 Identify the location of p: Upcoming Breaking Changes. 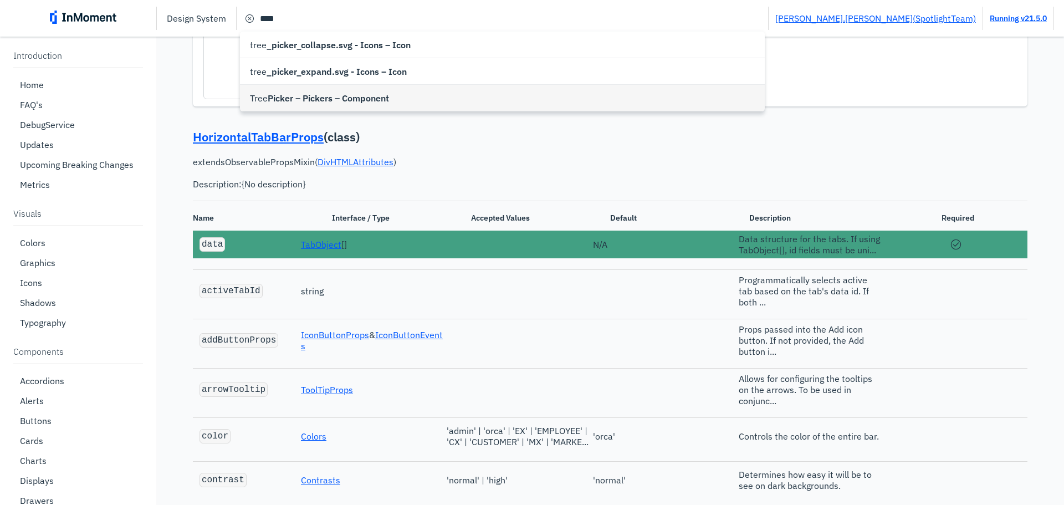
(76, 165).